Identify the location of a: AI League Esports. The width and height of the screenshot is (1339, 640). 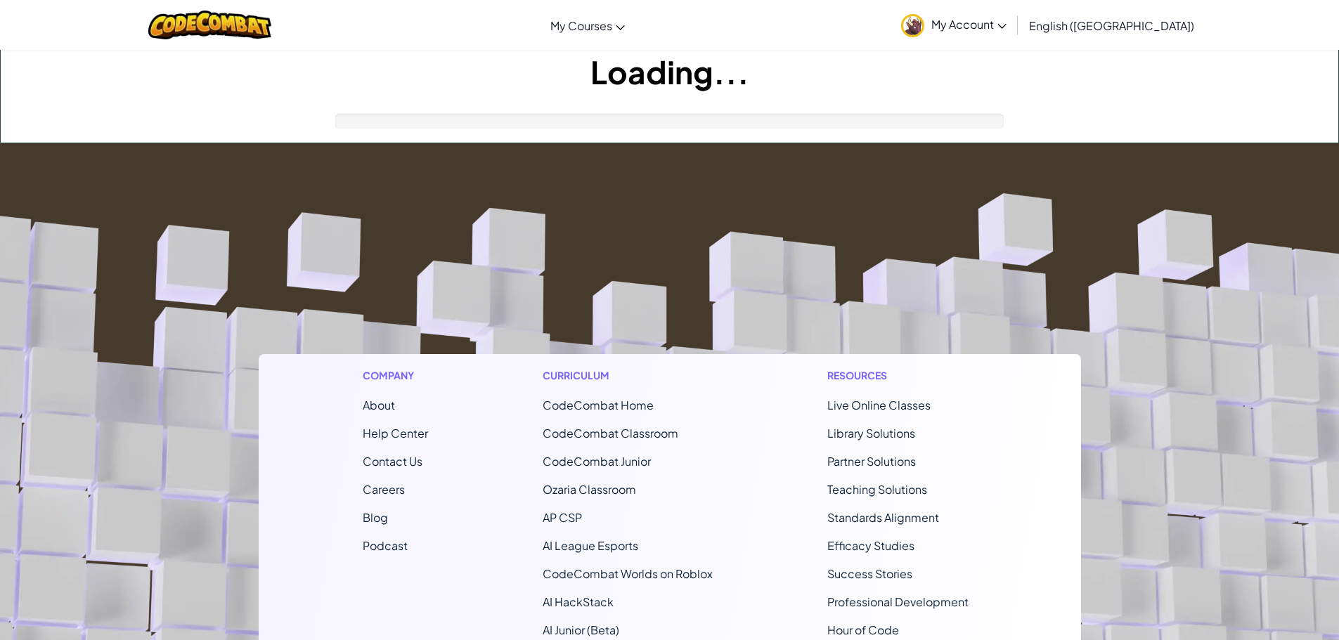
(591, 546).